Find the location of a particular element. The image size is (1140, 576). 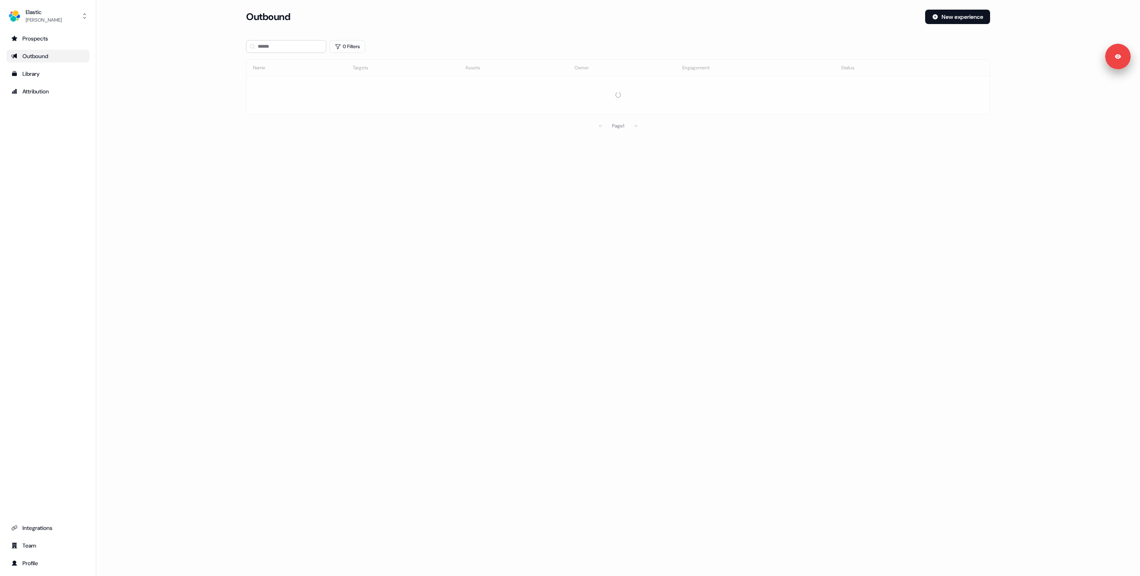

div: Prospects is located at coordinates (48, 38).